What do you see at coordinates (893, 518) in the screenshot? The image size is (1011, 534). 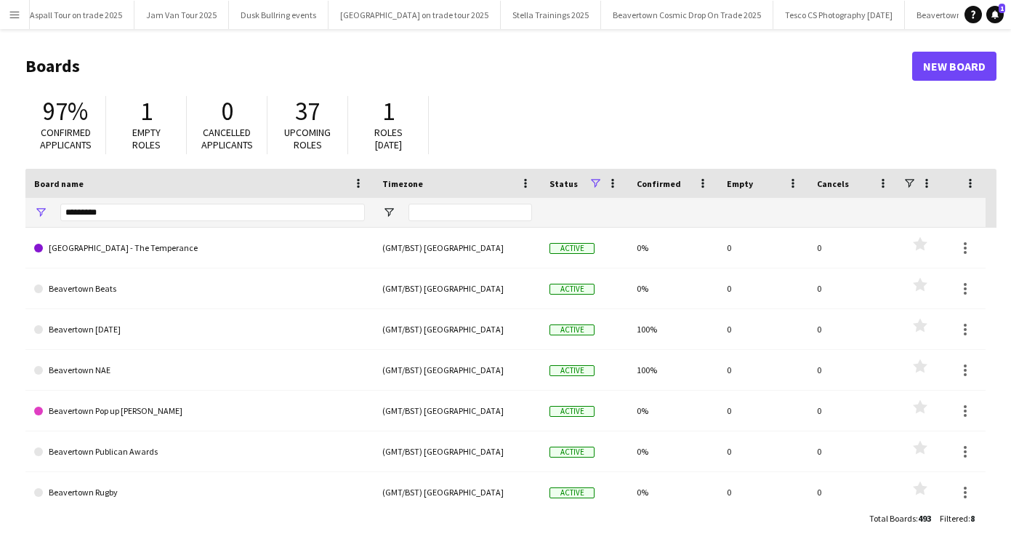 I see `span: Total Boards` at bounding box center [893, 518].